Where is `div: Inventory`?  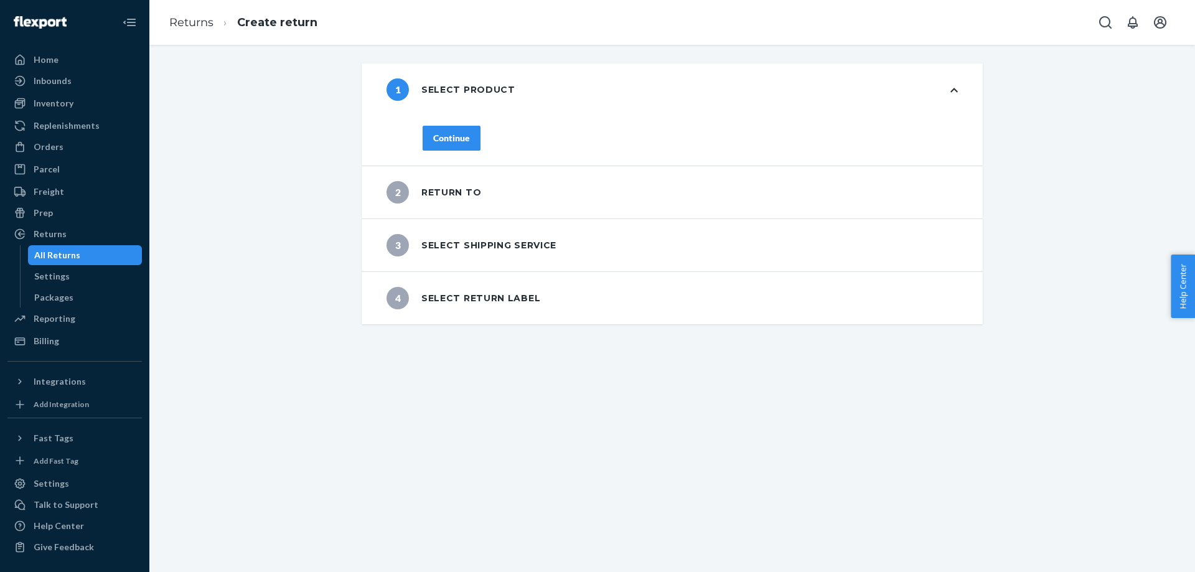 div: Inventory is located at coordinates (54, 103).